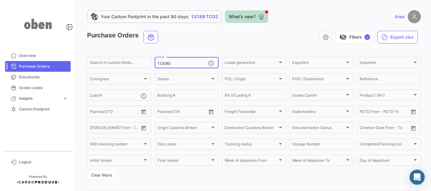 This screenshot has width=431, height=191. What do you see at coordinates (44, 109) in the screenshot?
I see `span: Carbon Footprint` at bounding box center [44, 109].